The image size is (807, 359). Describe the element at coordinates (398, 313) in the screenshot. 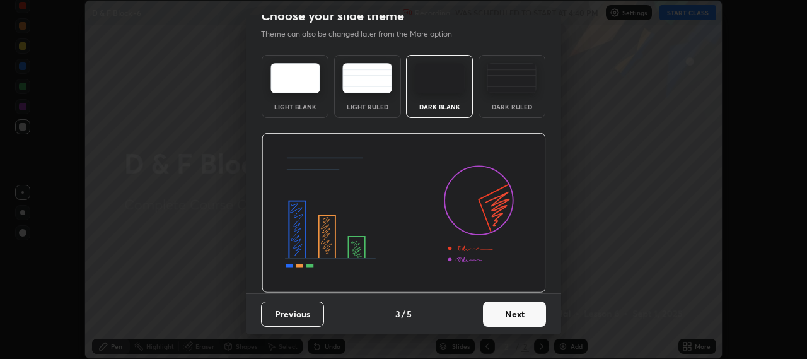

I see `h4: 3` at that location.